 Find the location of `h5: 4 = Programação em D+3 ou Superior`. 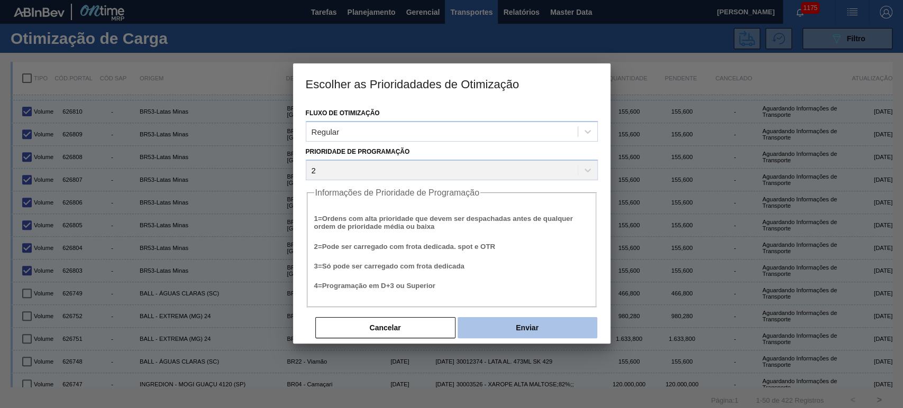

h5: 4 = Programação em D+3 ou Superior is located at coordinates (452, 286).